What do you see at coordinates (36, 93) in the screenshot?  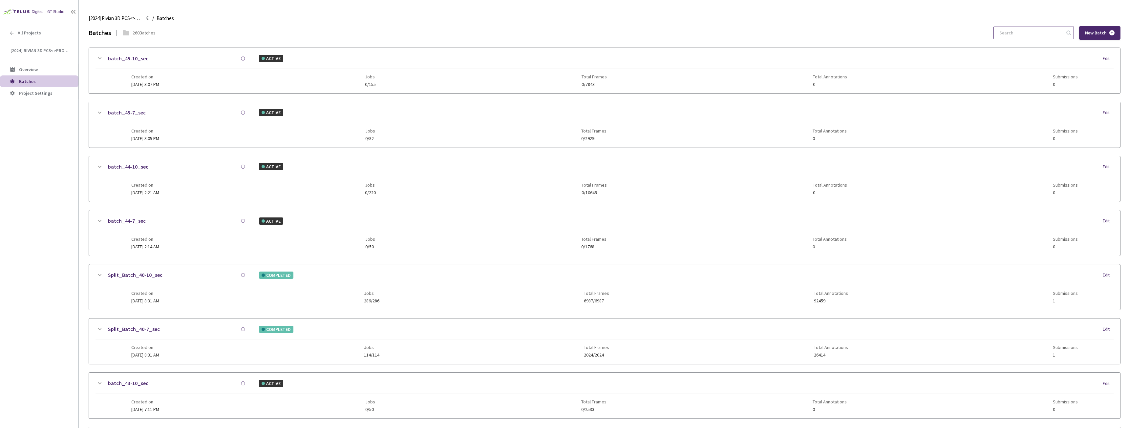 I see `span: Project Settings` at bounding box center [36, 93].